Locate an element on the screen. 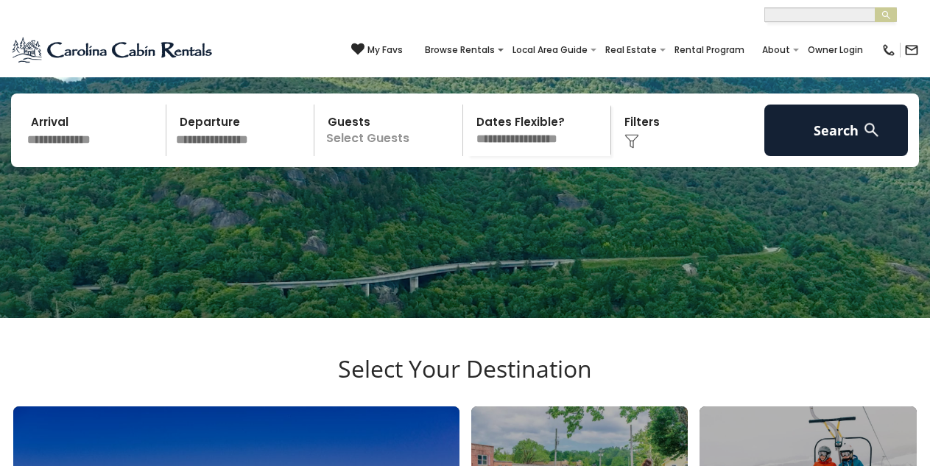 The image size is (930, 466). a: Browse Rentals is located at coordinates (459, 50).